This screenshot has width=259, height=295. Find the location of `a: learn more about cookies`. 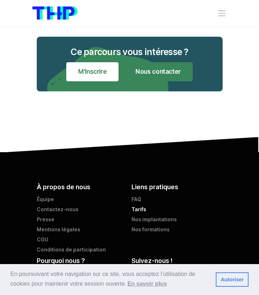

a: learn more about cookies is located at coordinates (147, 284).